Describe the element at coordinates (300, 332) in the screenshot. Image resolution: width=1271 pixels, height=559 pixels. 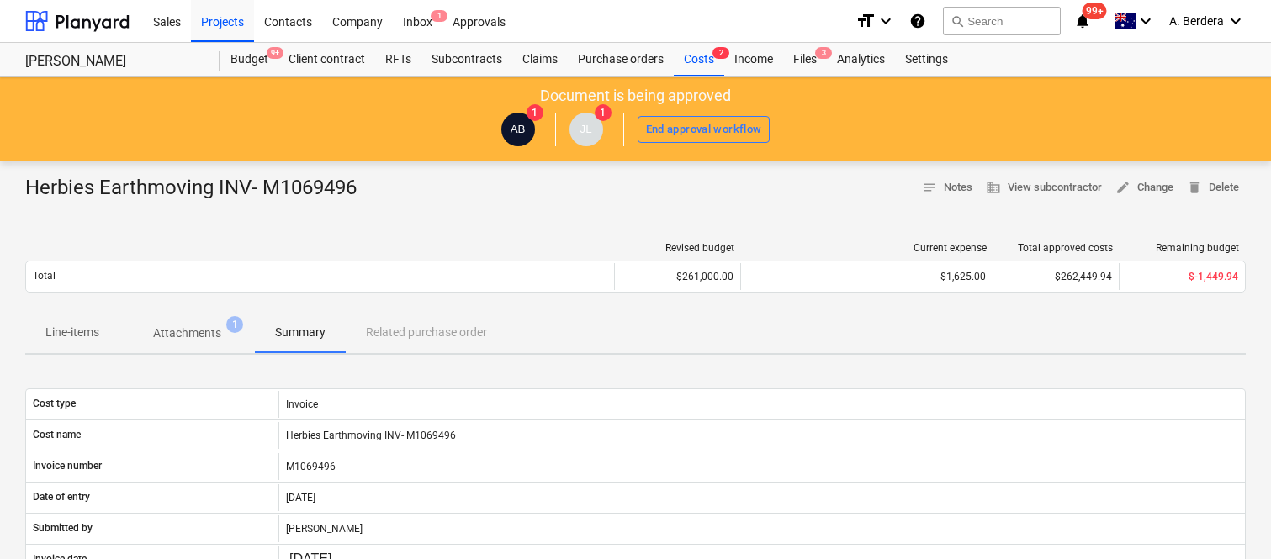
I see `p: Summary` at that location.